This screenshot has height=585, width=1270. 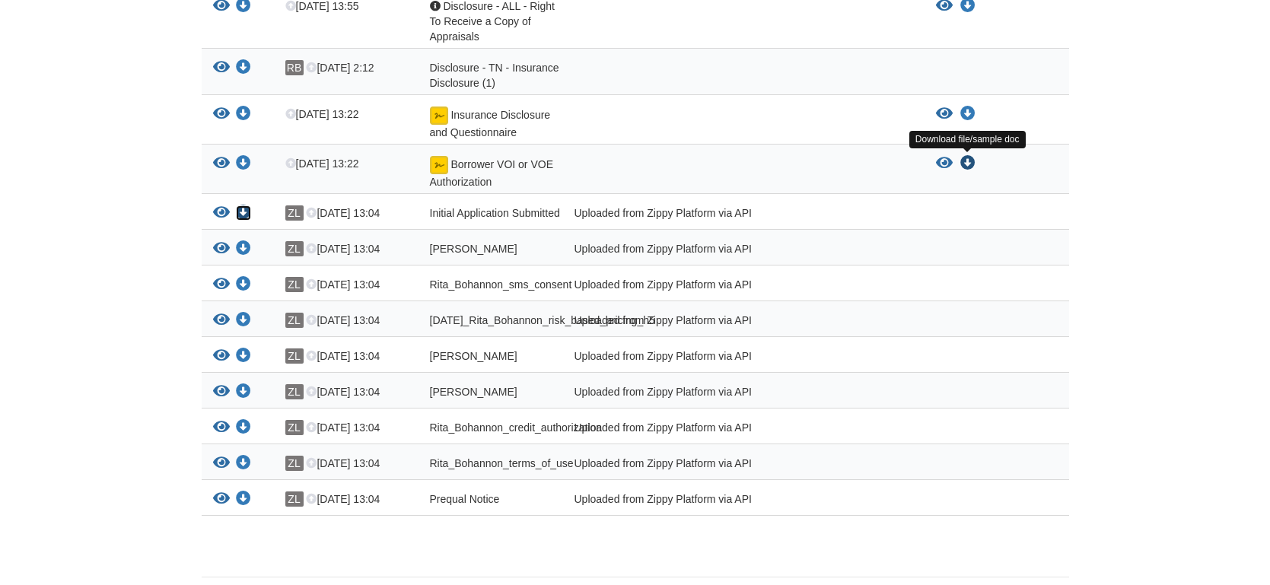 I want to click on button: View Rita_Bohannon_terms_of_use, so click(x=221, y=463).